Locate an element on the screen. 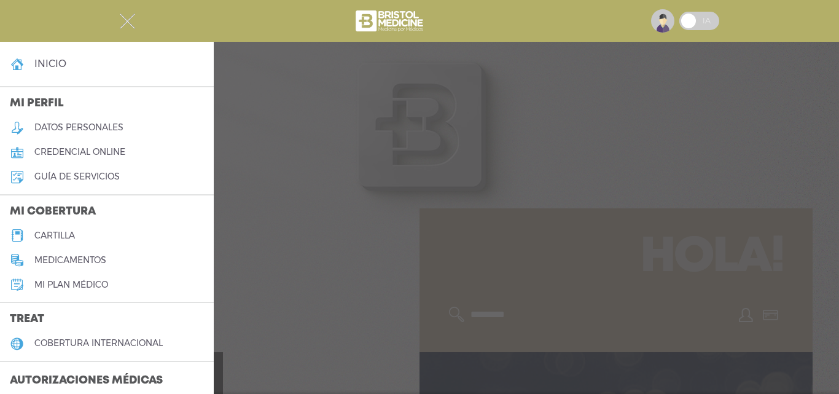 This screenshot has width=839, height=394. h5: guía de servicios is located at coordinates (77, 176).